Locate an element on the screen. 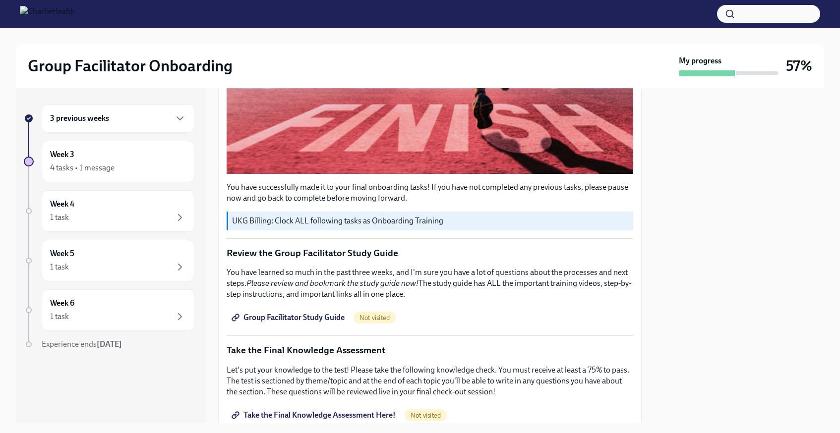 The width and height of the screenshot is (840, 433). p: Let's put your knowledge to the test! Please take the following knowledge check. You must receive... is located at coordinates (430, 381).